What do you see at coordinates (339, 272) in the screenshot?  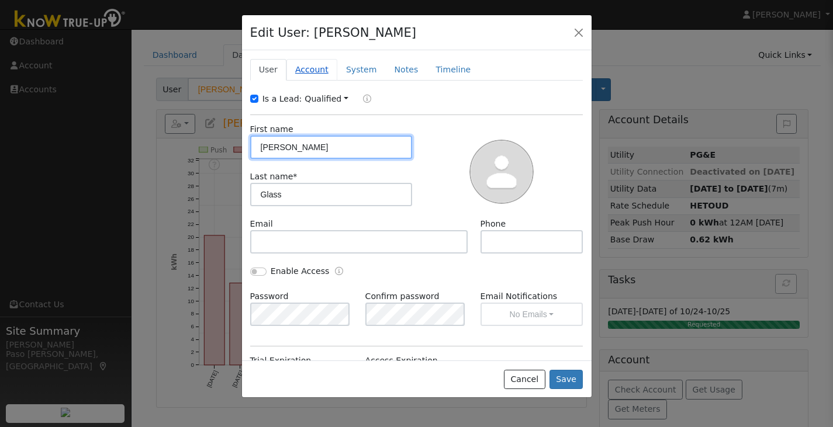 I see `a: Enable Access` at bounding box center [339, 272].